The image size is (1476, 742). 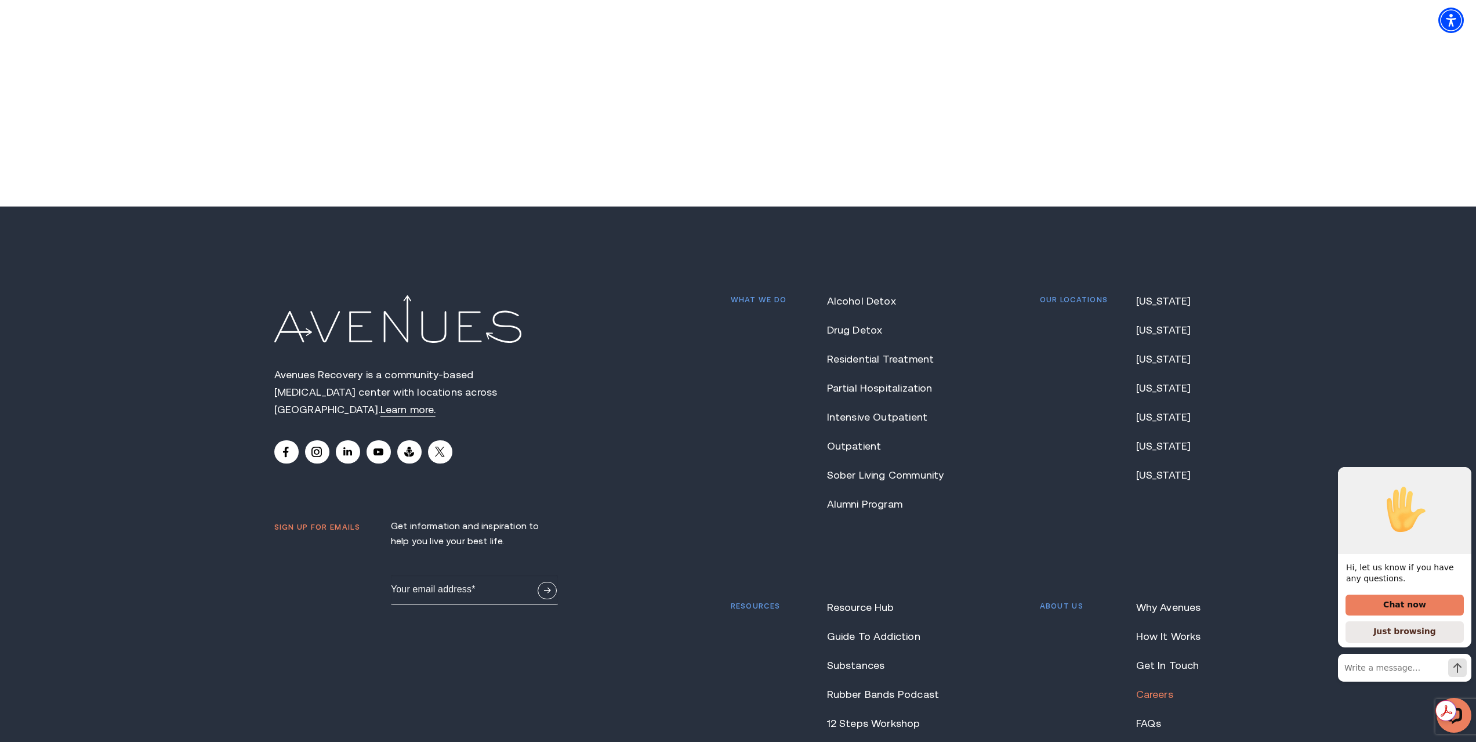 What do you see at coordinates (547, 591) in the screenshot?
I see `button: Sign Up Now` at bounding box center [547, 591].